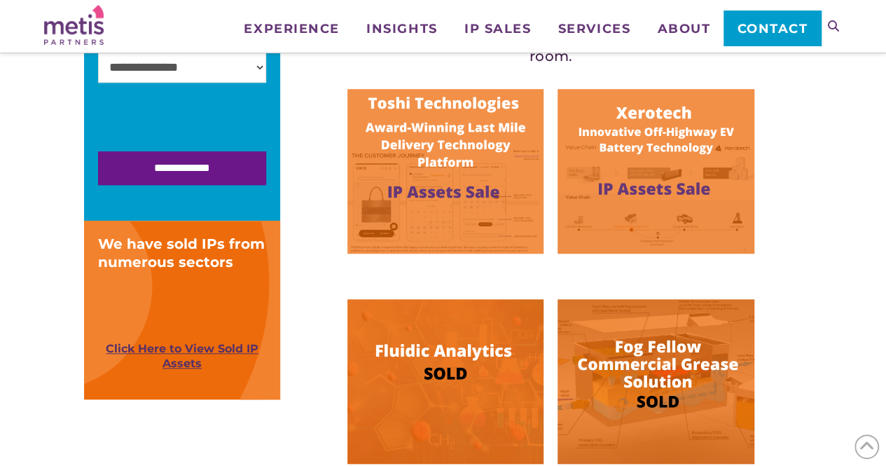  I want to click on img: Metis Partners, so click(74, 25).